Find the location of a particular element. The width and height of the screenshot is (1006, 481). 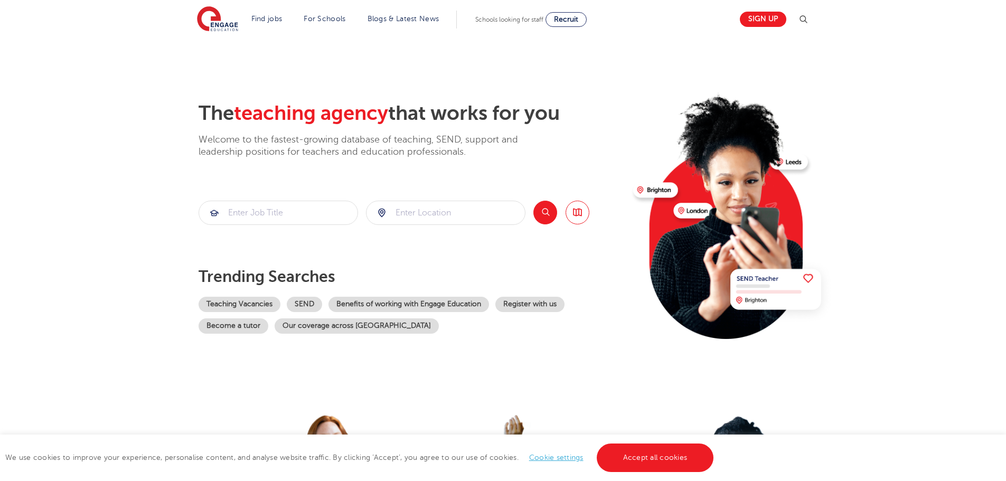

h2: The that works for you is located at coordinates (412, 114).